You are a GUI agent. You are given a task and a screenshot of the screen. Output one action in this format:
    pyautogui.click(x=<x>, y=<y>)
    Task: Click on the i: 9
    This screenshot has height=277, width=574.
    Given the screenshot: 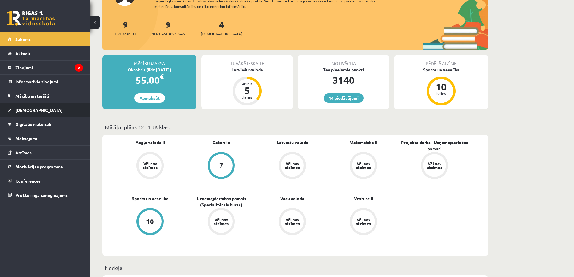 What is the action you would take?
    pyautogui.click(x=79, y=67)
    